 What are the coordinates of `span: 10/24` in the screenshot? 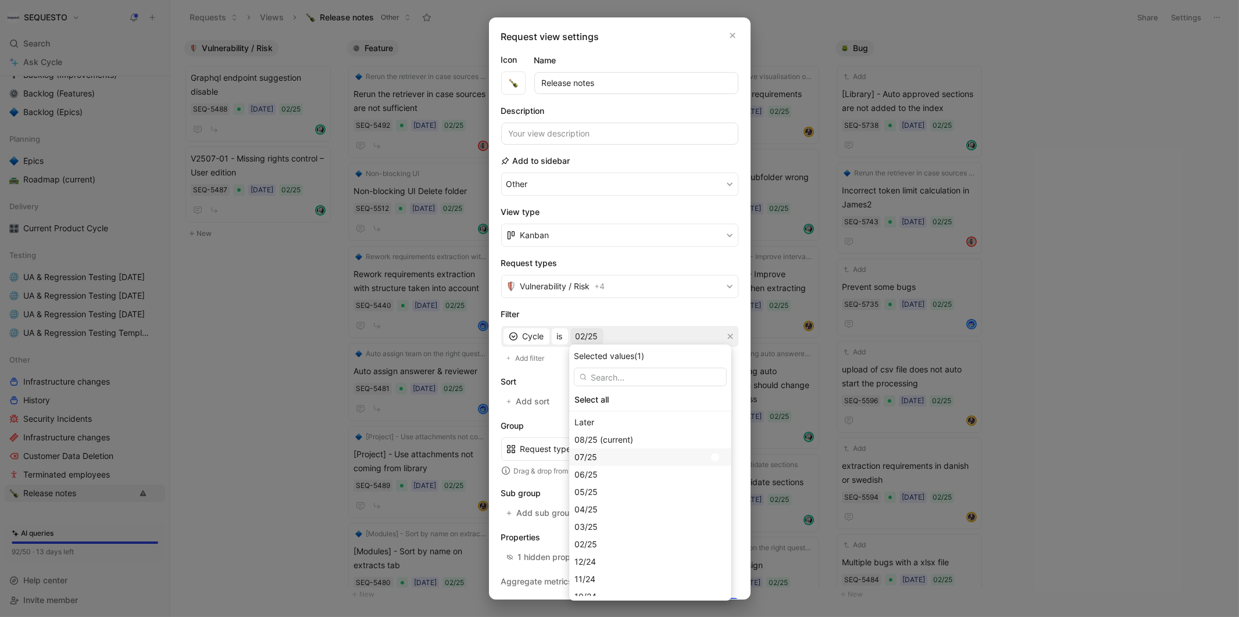 It's located at (585, 596).